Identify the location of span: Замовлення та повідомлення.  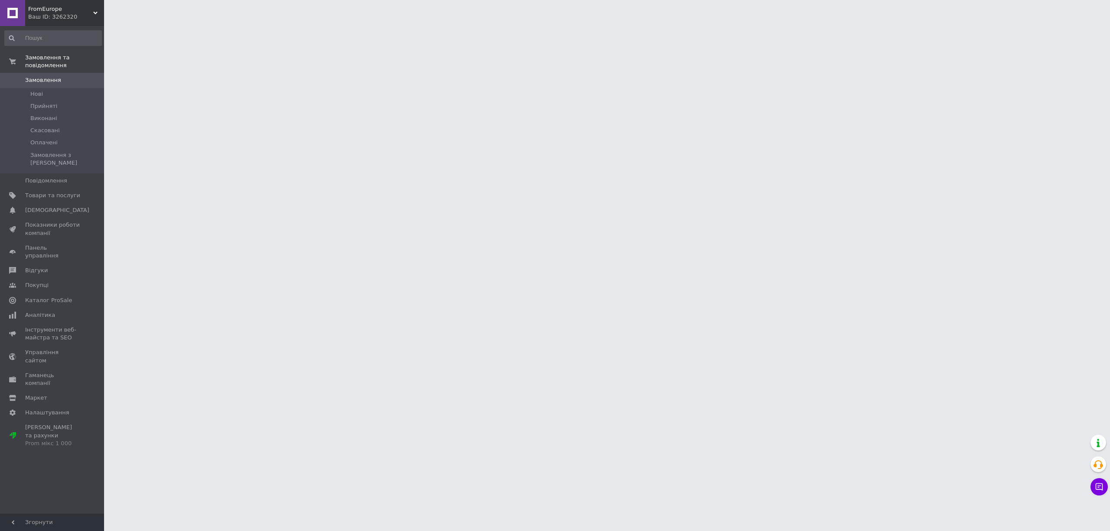
(65, 62).